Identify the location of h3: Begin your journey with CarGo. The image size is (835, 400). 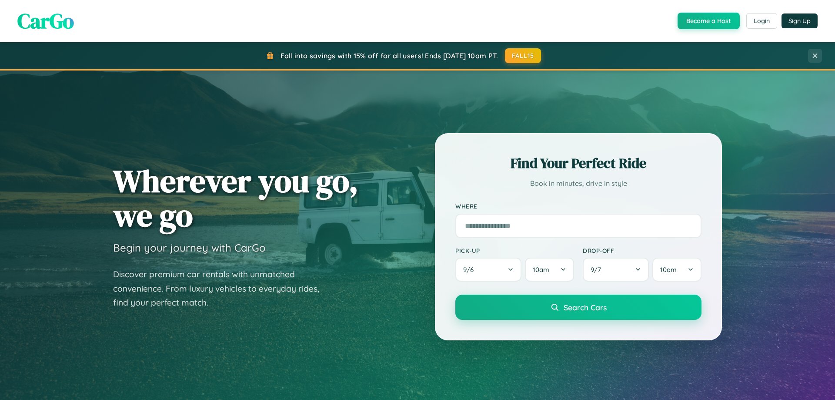
(189, 248).